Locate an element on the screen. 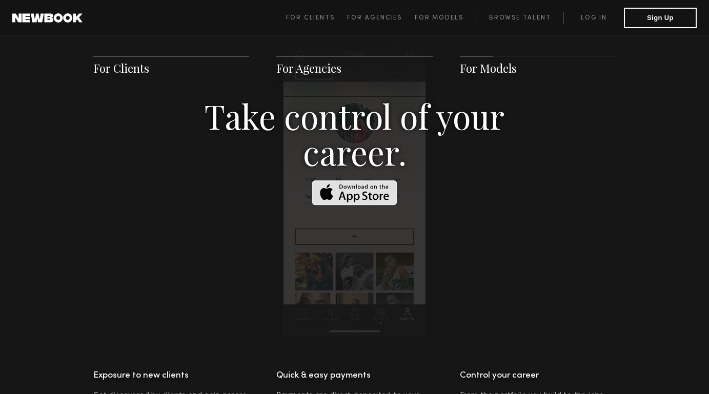 The height and width of the screenshot is (394, 709). button: Sign Up is located at coordinates (660, 18).